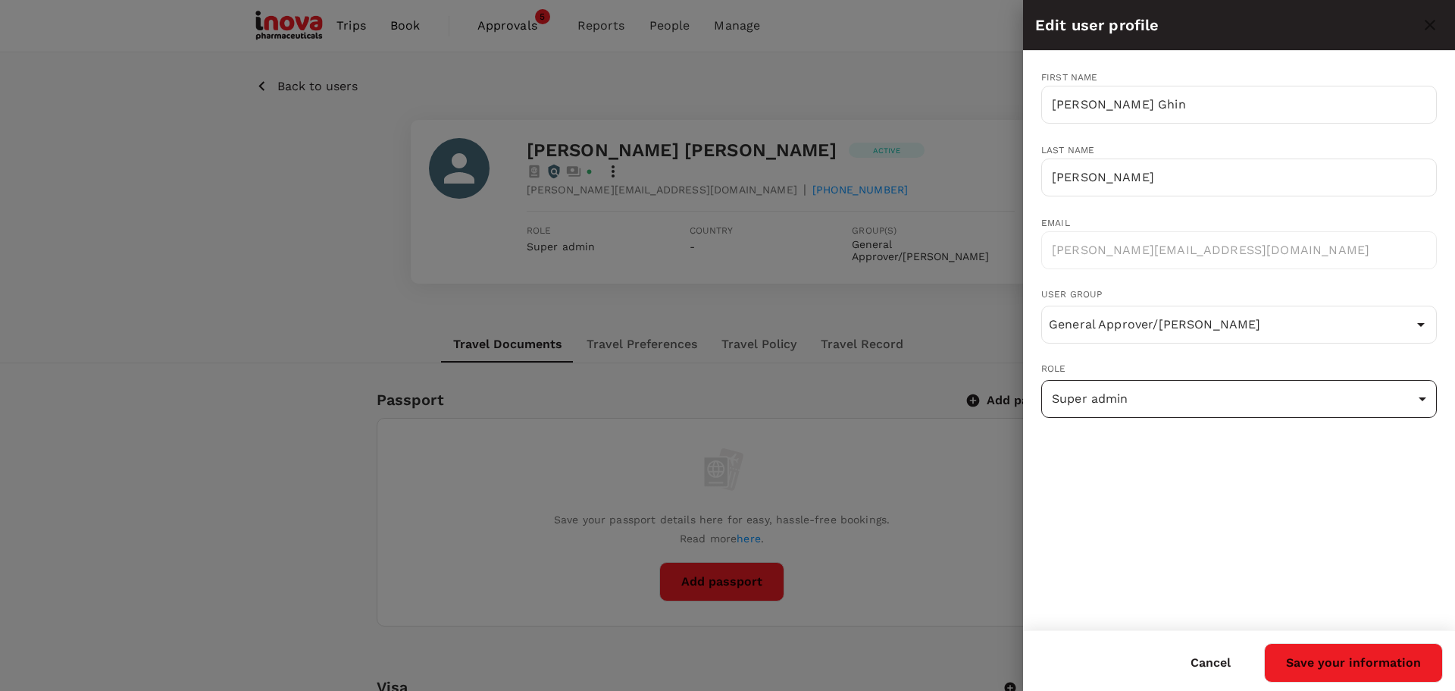 Image resolution: width=1455 pixels, height=691 pixels. I want to click on button: Save your information, so click(1354, 663).